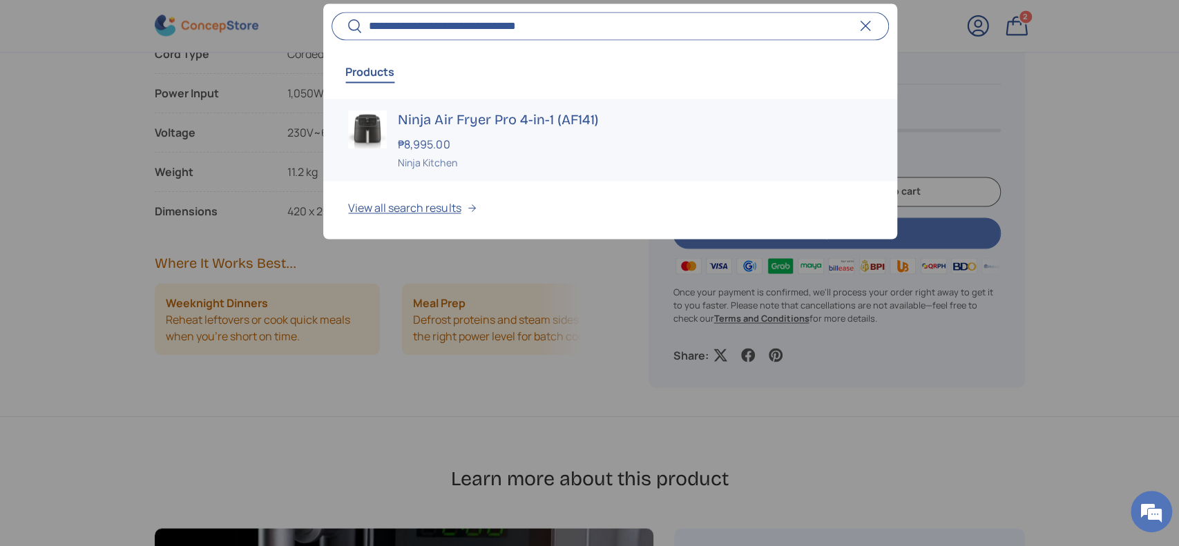 This screenshot has height=546, width=1179. I want to click on button: View all search results, so click(610, 210).